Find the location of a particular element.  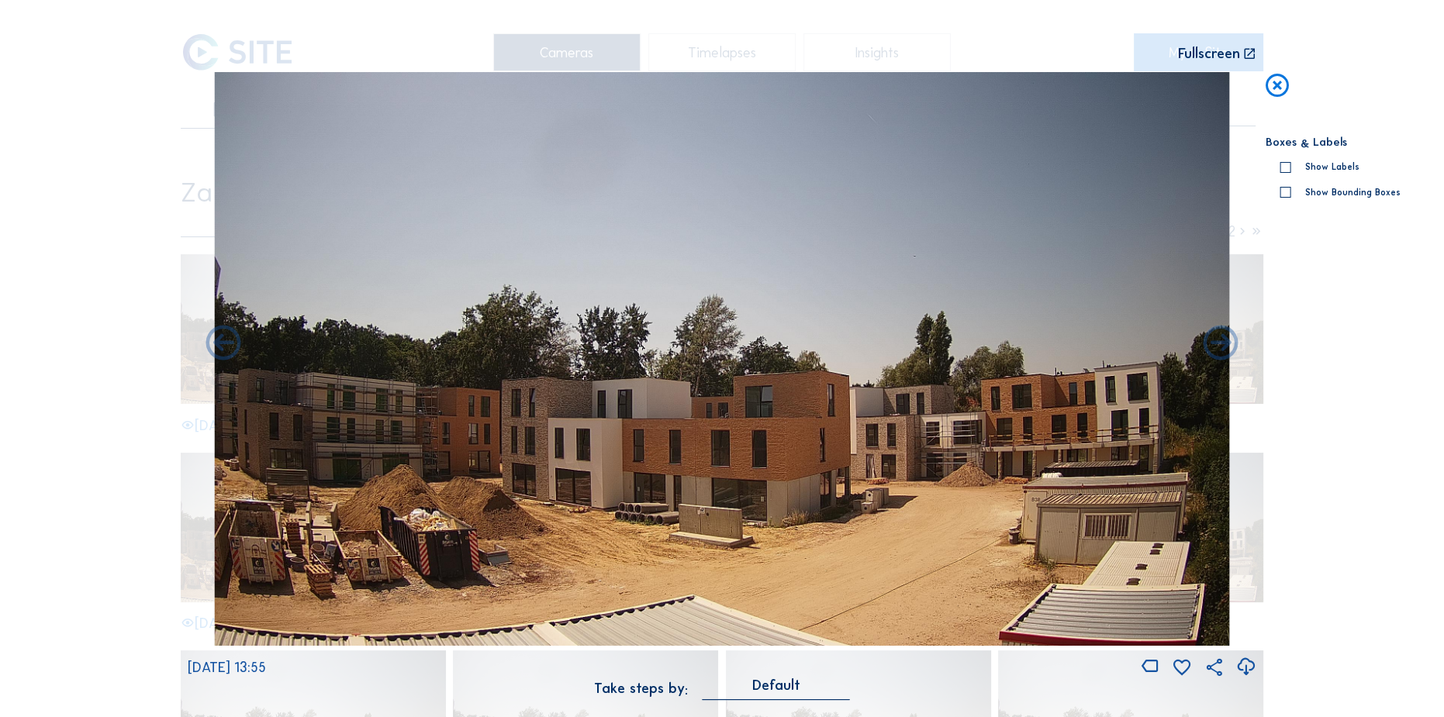

div: Boxes & Labels is located at coordinates (1340, 142).